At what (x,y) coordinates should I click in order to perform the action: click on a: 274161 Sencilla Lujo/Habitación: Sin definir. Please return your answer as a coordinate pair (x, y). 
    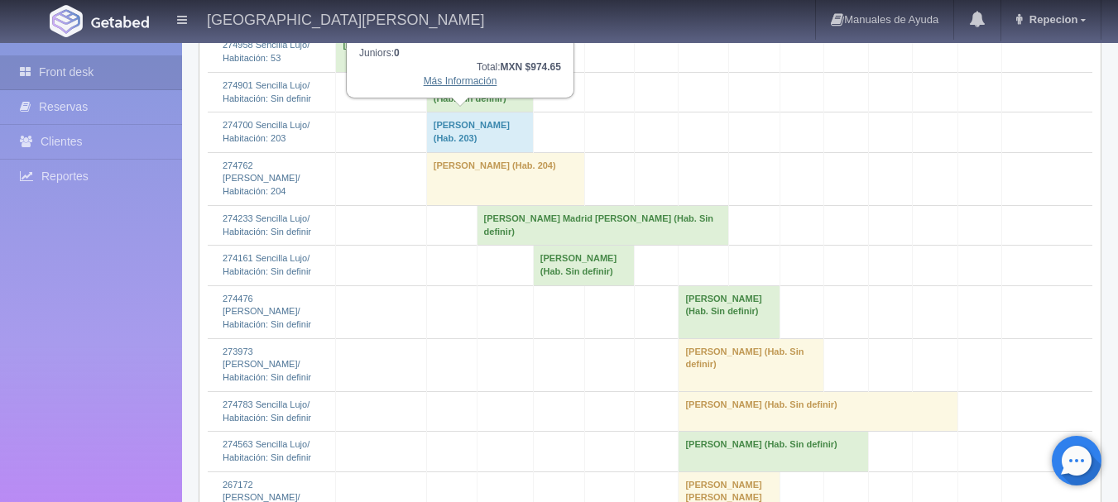
    Looking at the image, I should click on (266, 265).